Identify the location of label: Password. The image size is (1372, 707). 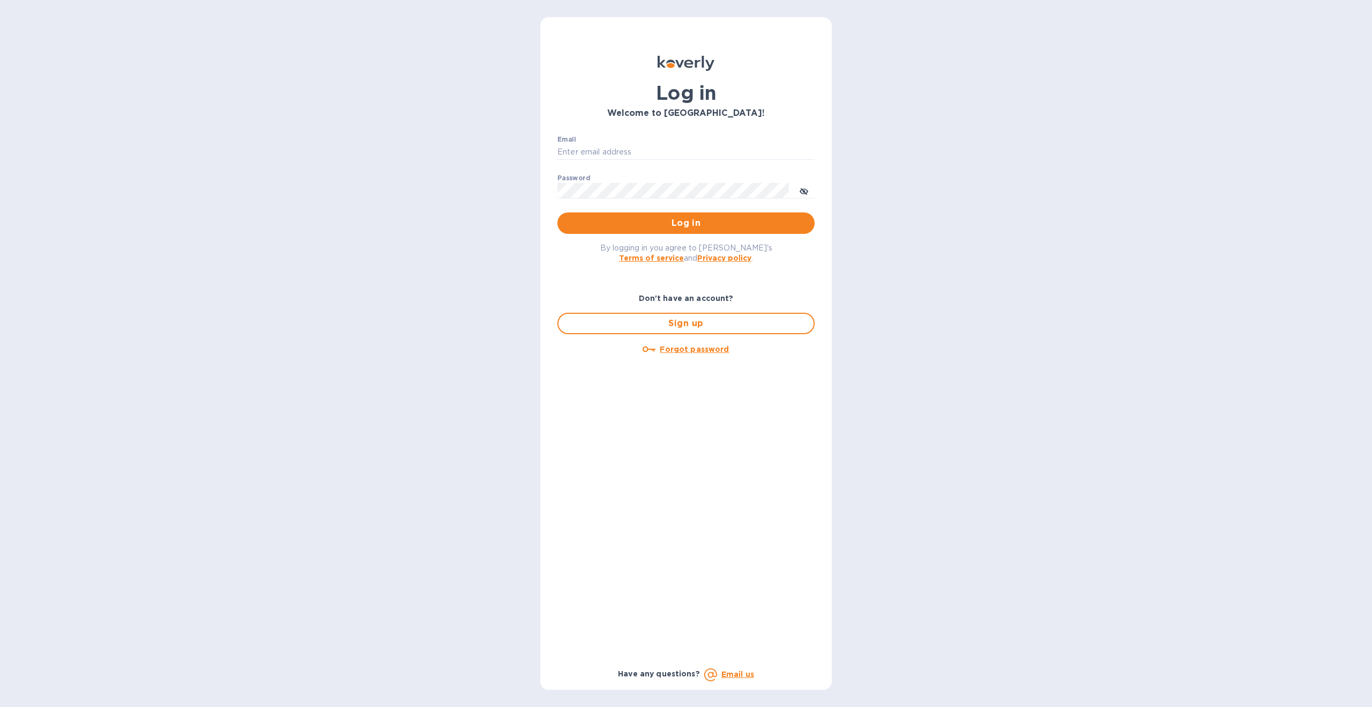
(574, 178).